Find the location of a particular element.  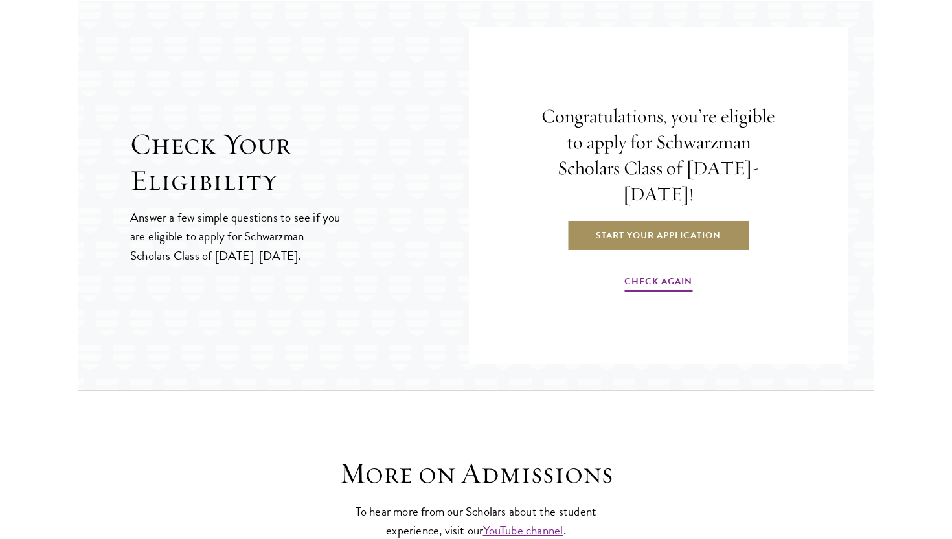

a: Start Your Application is located at coordinates (658, 235).